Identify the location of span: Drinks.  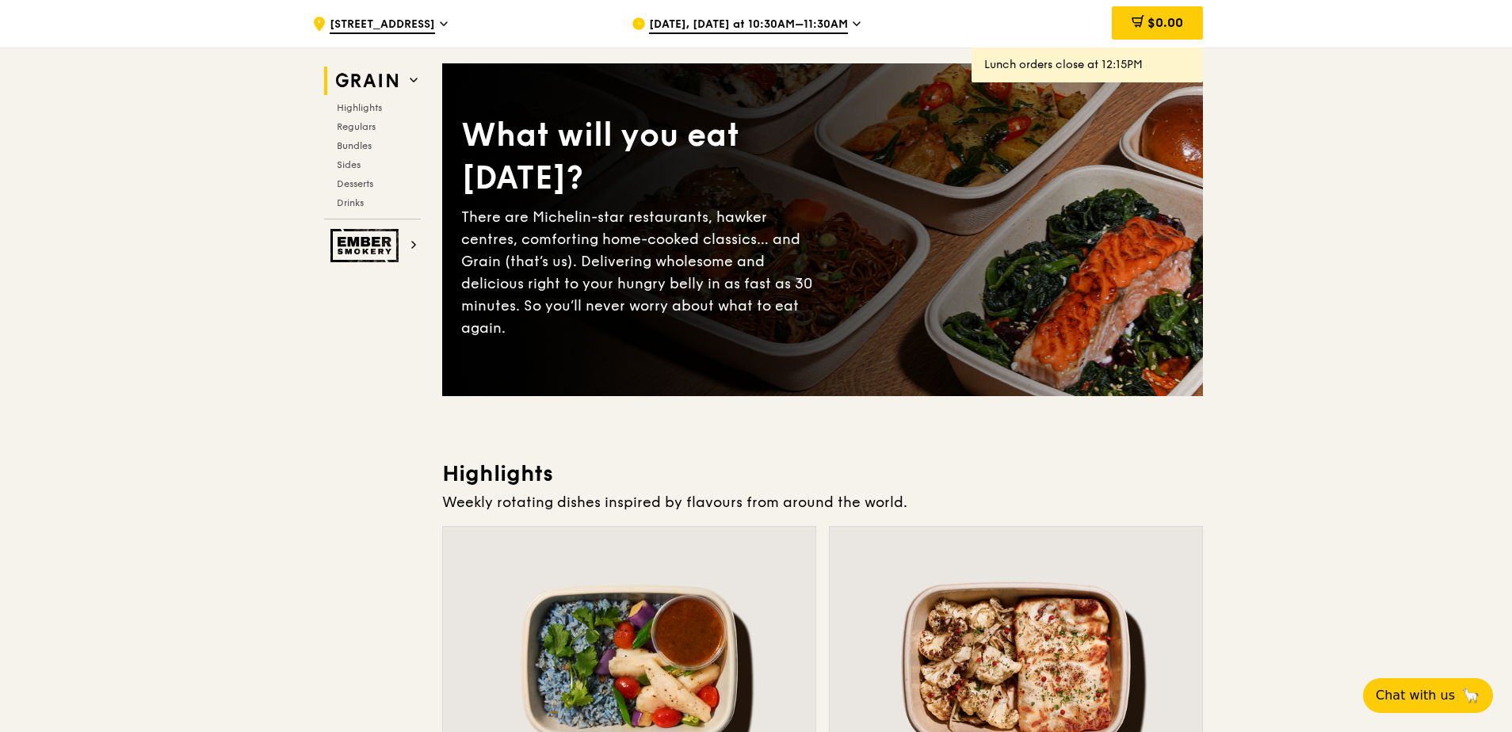
(350, 203).